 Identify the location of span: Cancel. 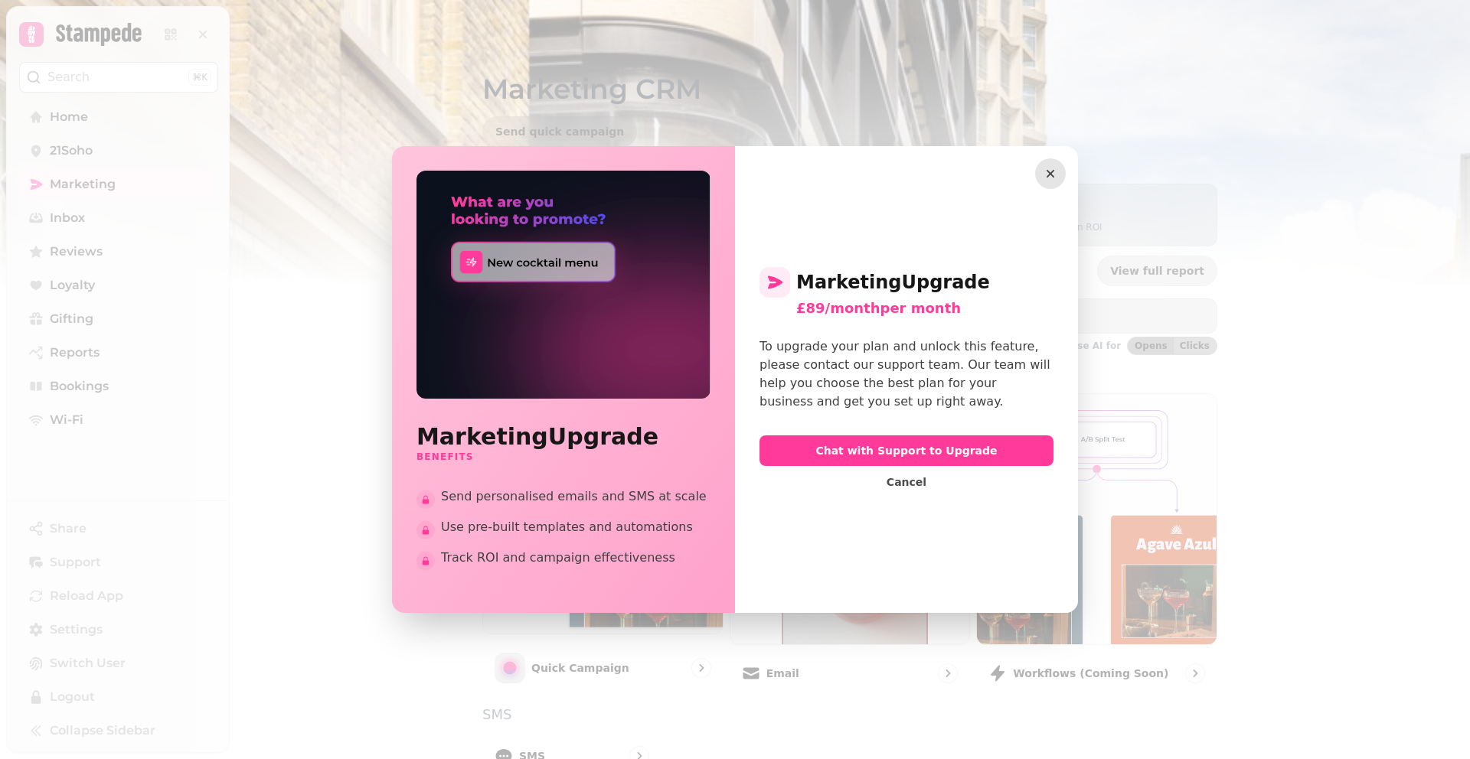
(906, 482).